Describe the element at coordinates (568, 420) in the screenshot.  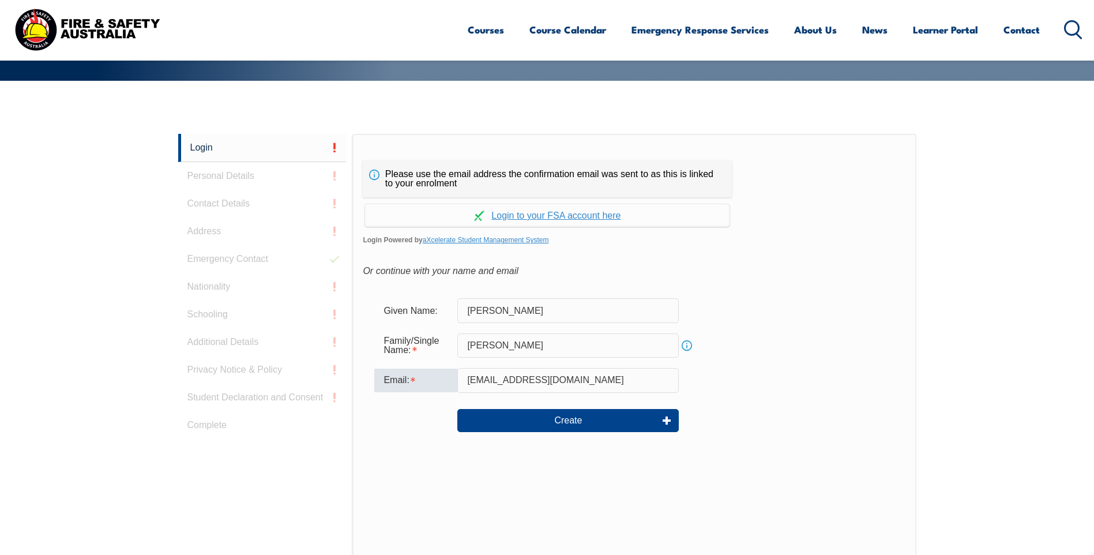
I see `button: Create` at that location.